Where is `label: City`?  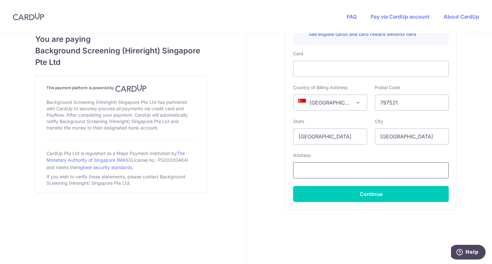
label: City is located at coordinates (379, 122).